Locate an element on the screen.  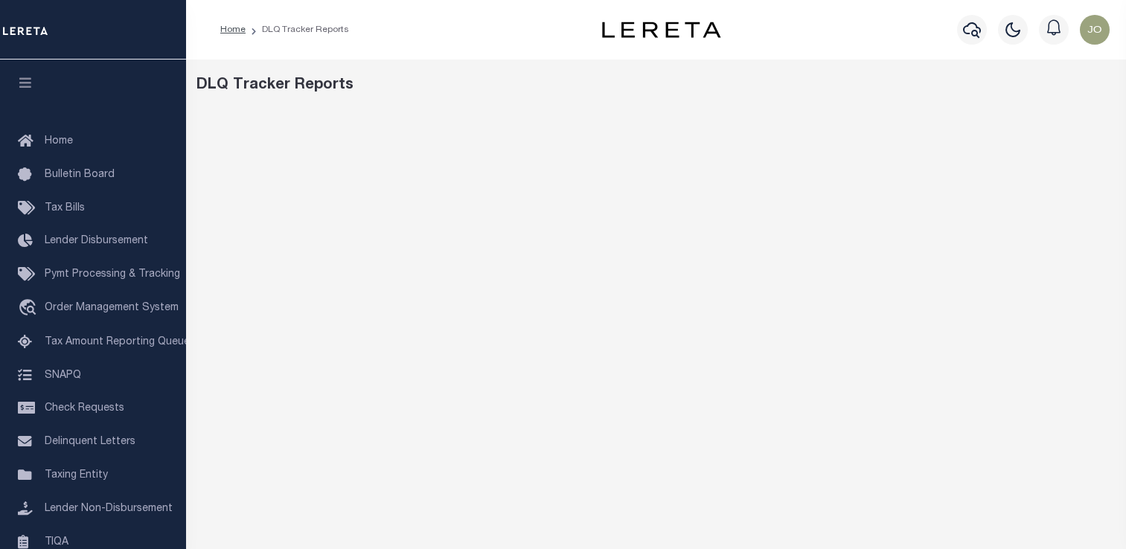
span: Check Requests is located at coordinates (84, 409).